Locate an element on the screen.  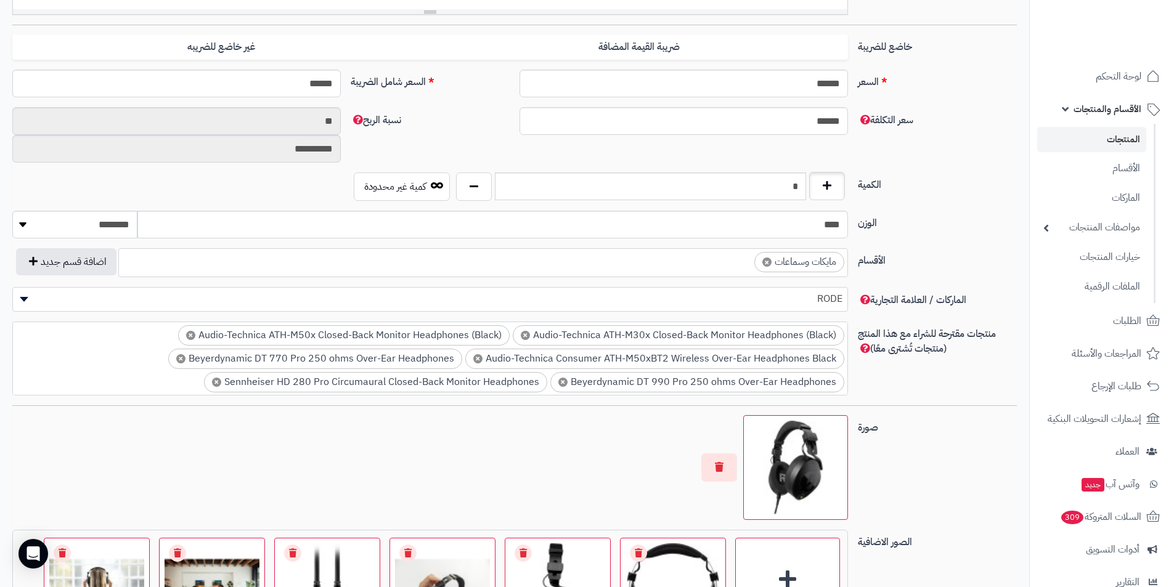
li: Audio-Technica Consumer ATH-M50xBT2 Wireless Over-Ear Headphones Black is located at coordinates (655, 359).